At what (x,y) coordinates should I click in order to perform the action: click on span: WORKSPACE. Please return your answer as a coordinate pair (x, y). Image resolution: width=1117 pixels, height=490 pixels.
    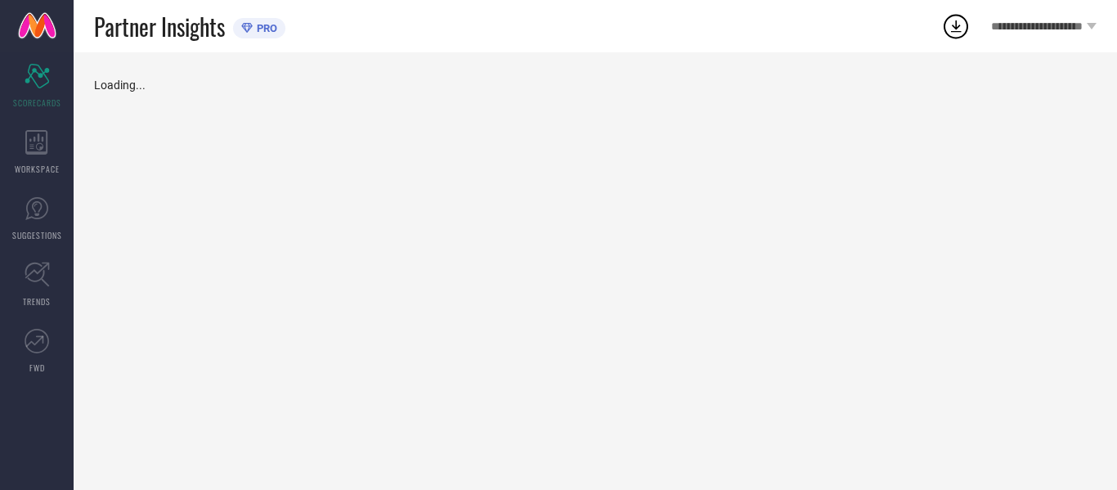
    Looking at the image, I should click on (37, 169).